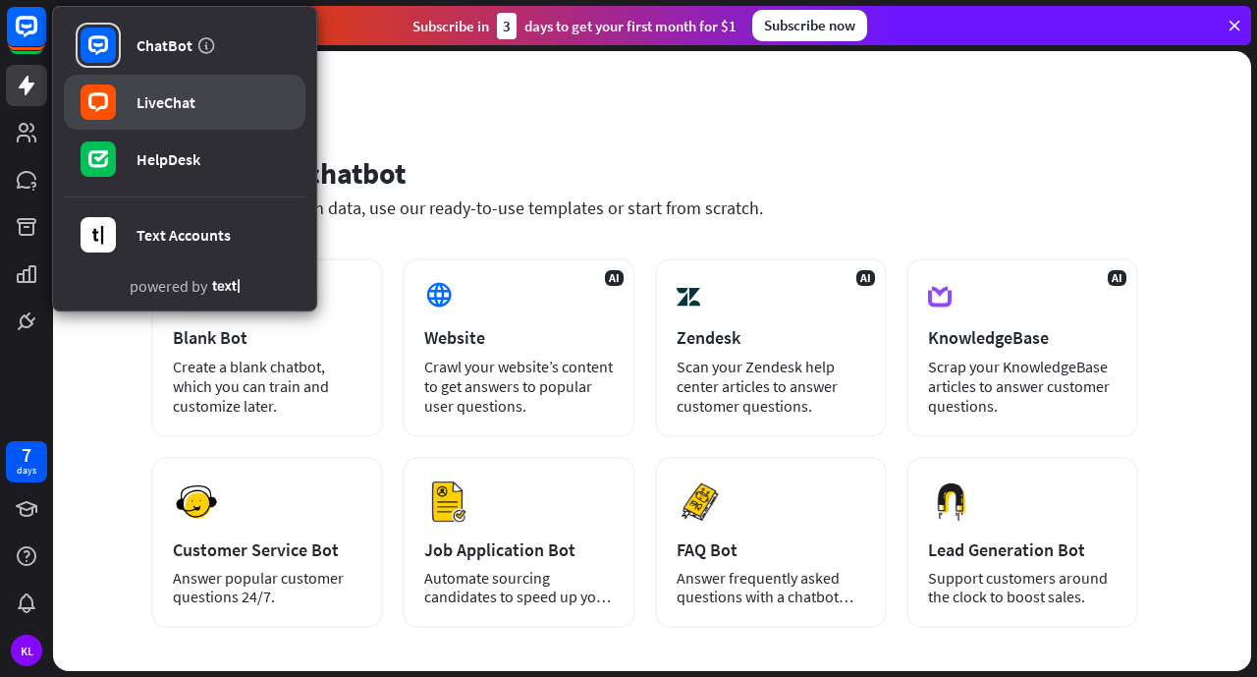  What do you see at coordinates (519, 549) in the screenshot?
I see `div: Job Application Bot` at bounding box center [519, 549].